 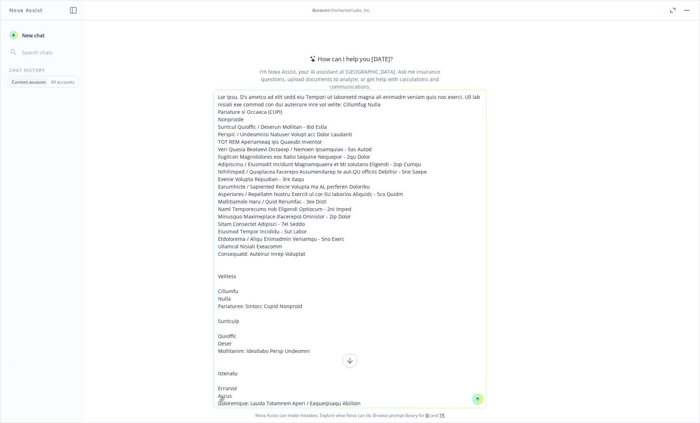 What do you see at coordinates (428, 415) in the screenshot?
I see `a: BI` at bounding box center [428, 415].